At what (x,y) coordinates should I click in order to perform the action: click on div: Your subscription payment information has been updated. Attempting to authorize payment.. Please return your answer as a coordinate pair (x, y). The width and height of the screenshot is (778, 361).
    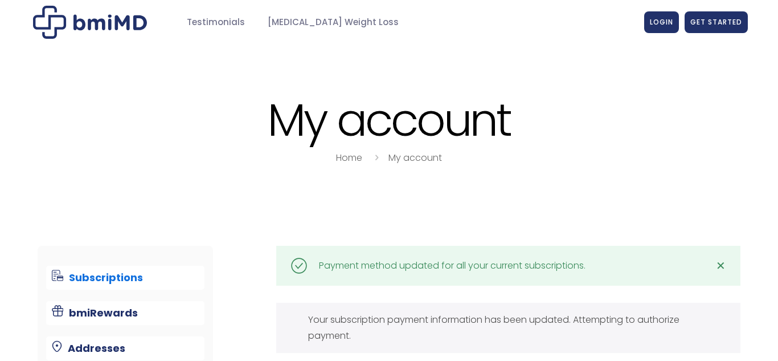
    Looking at the image, I should click on (508, 328).